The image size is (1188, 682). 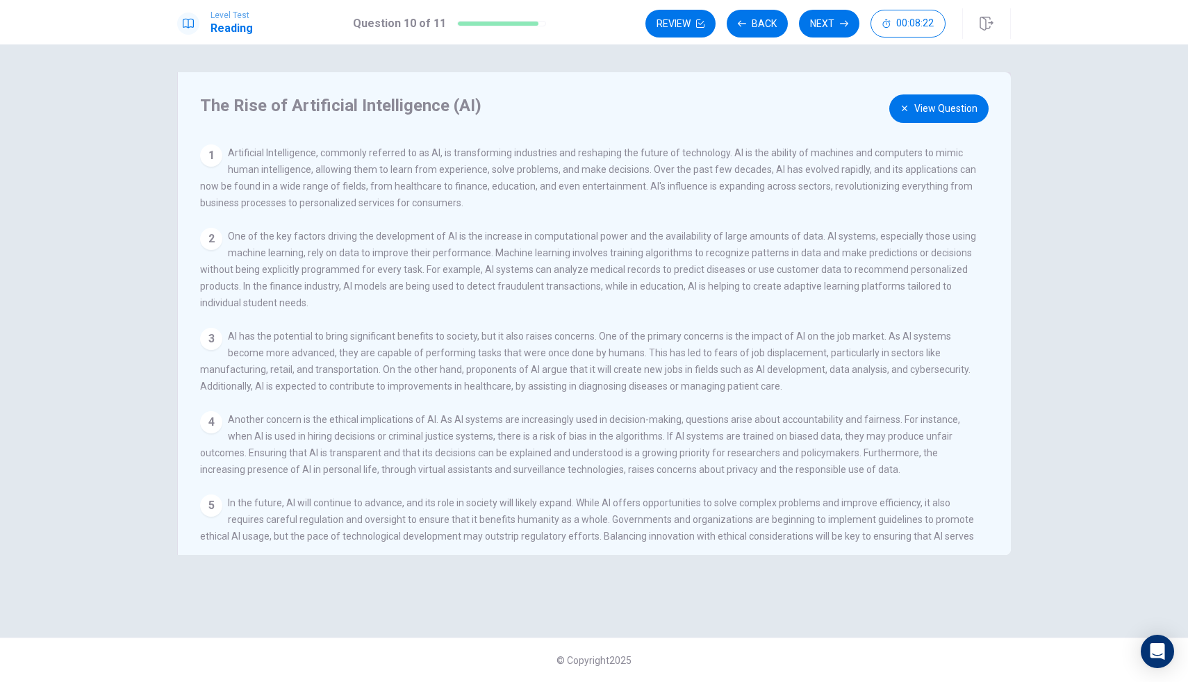 What do you see at coordinates (211, 156) in the screenshot?
I see `div: 1` at bounding box center [211, 156].